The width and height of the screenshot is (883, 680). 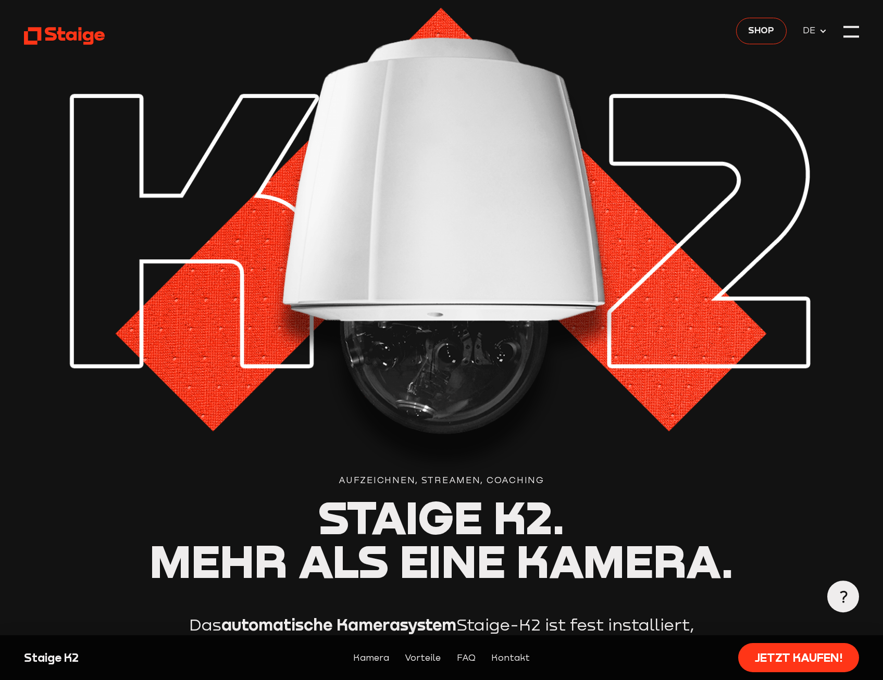 I want to click on div: Staige K2, so click(x=124, y=658).